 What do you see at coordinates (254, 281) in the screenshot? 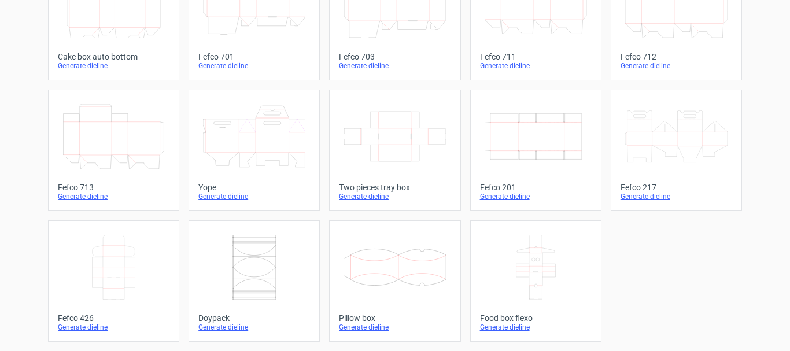
I see `a: DoypackGenerate dieline` at bounding box center [254, 281].